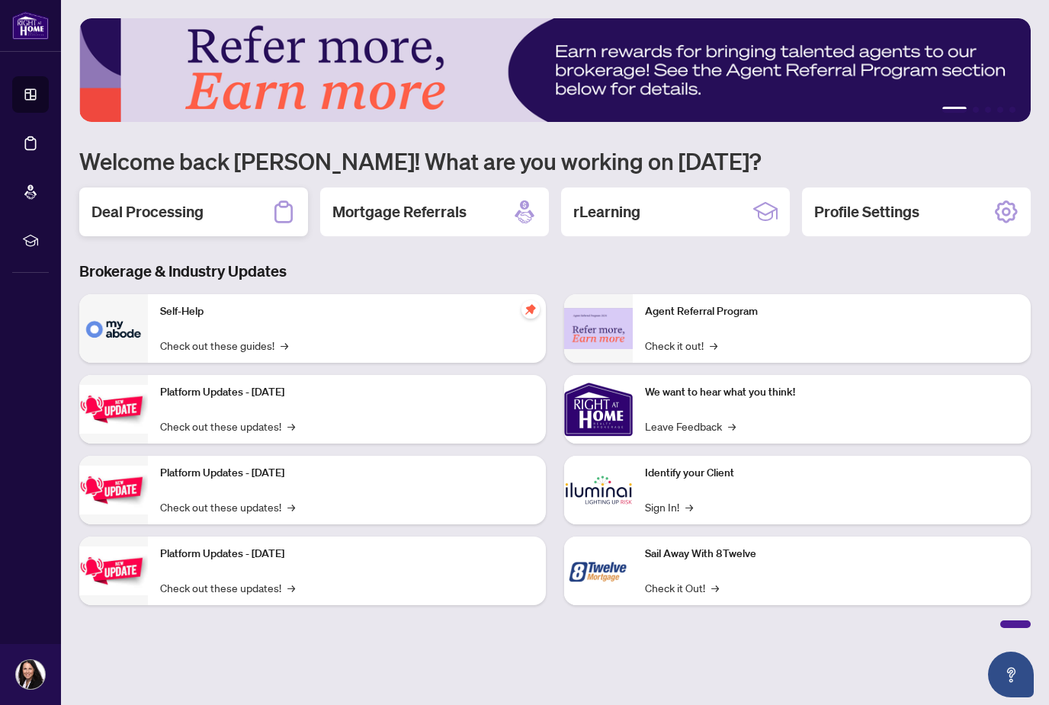 This screenshot has height=705, width=1049. Describe the element at coordinates (681, 588) in the screenshot. I see `a: Check it Out!→` at that location.